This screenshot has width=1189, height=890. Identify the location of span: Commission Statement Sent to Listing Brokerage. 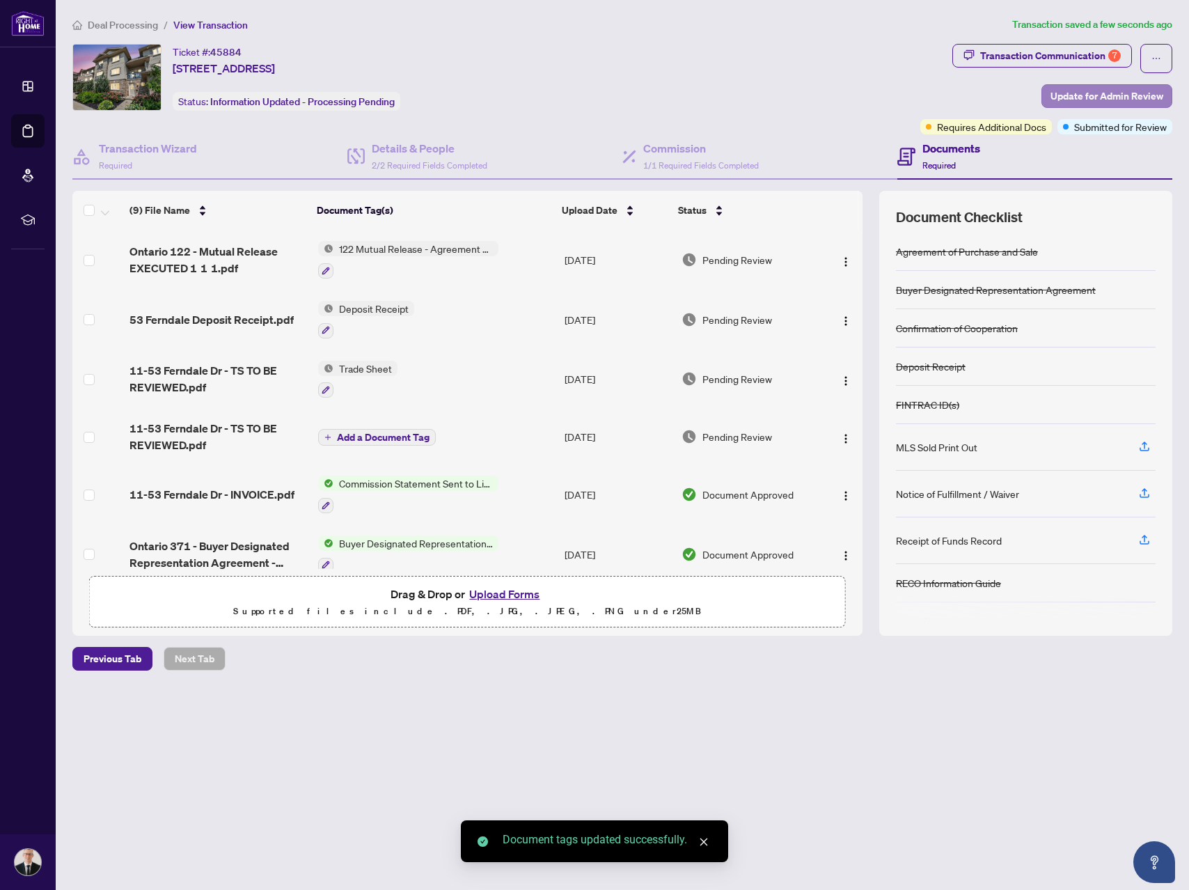
(416, 483).